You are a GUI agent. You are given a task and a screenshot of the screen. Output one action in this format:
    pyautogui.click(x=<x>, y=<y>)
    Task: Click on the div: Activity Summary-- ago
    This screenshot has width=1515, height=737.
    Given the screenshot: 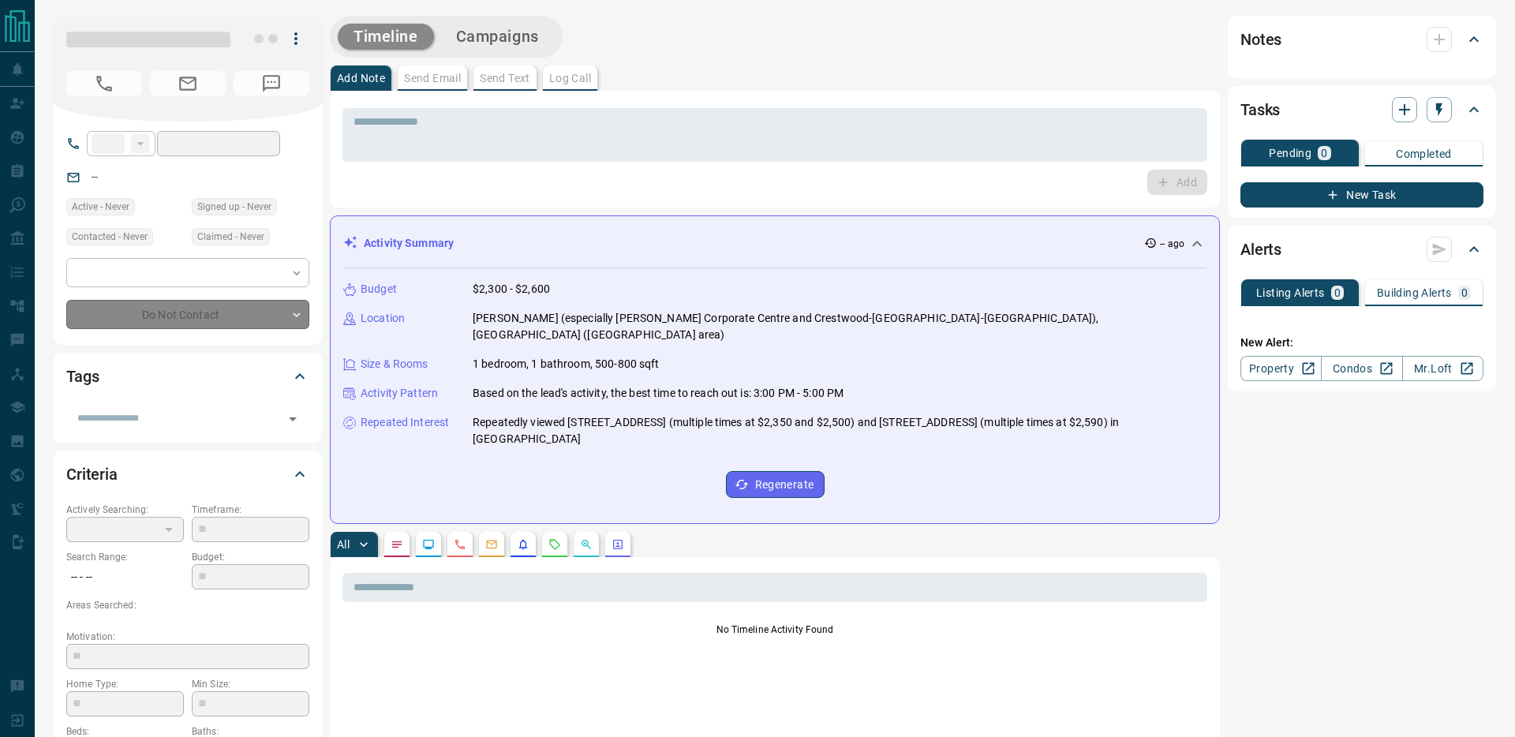 What is the action you would take?
    pyautogui.click(x=775, y=243)
    